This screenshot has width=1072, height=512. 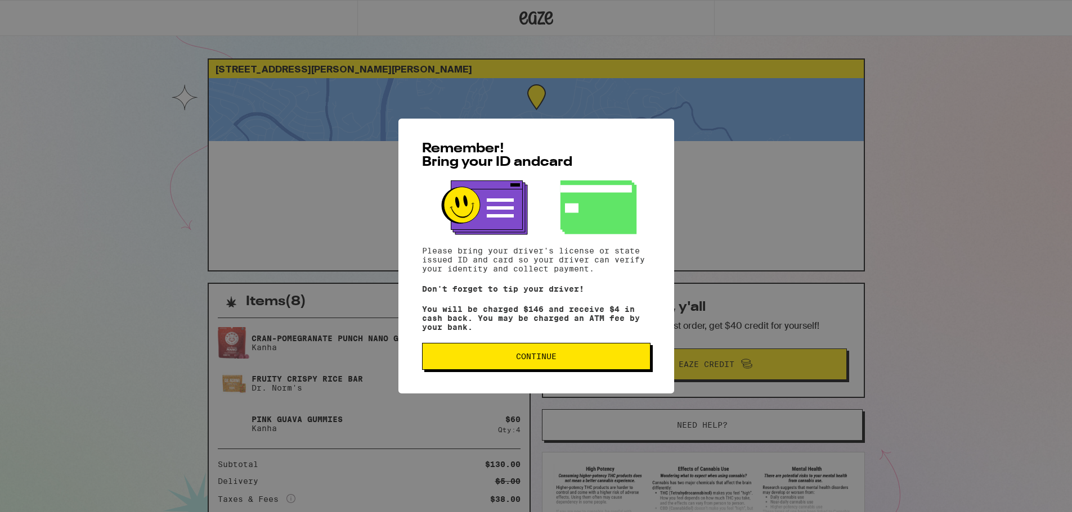 I want to click on p: Don't forget to tip your driver!, so click(x=536, y=289).